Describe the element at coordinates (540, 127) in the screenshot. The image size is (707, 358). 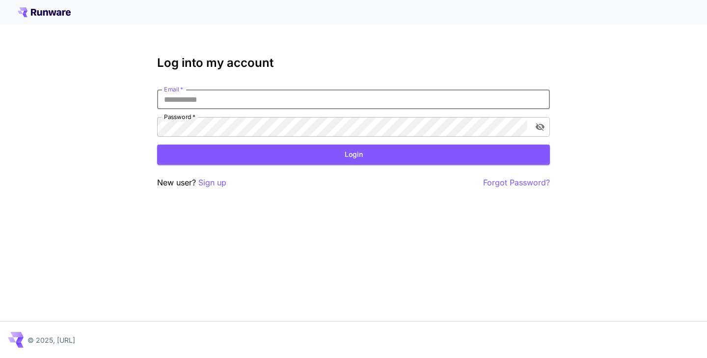
I see `button: toggle password visibility` at that location.